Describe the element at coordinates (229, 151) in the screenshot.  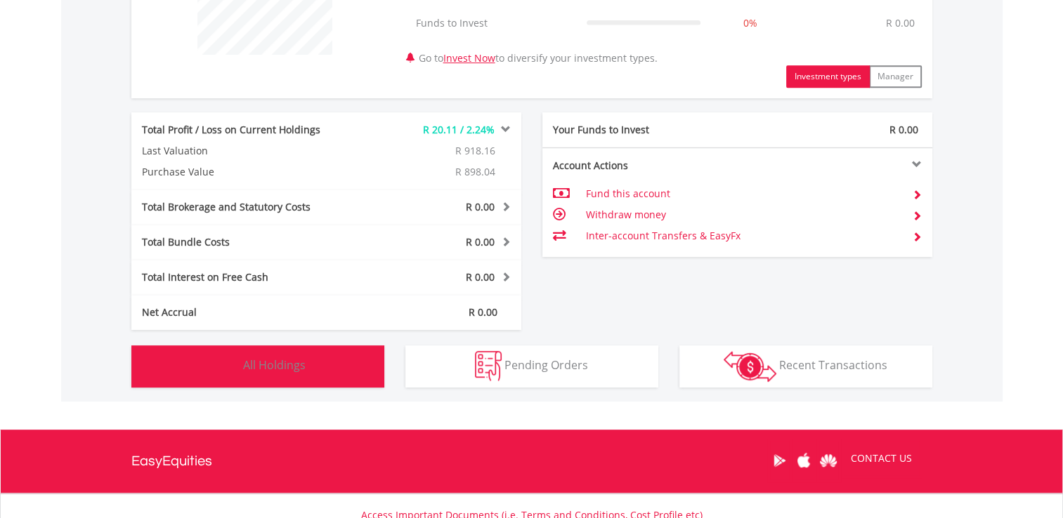
I see `div: Last Valuation` at that location.